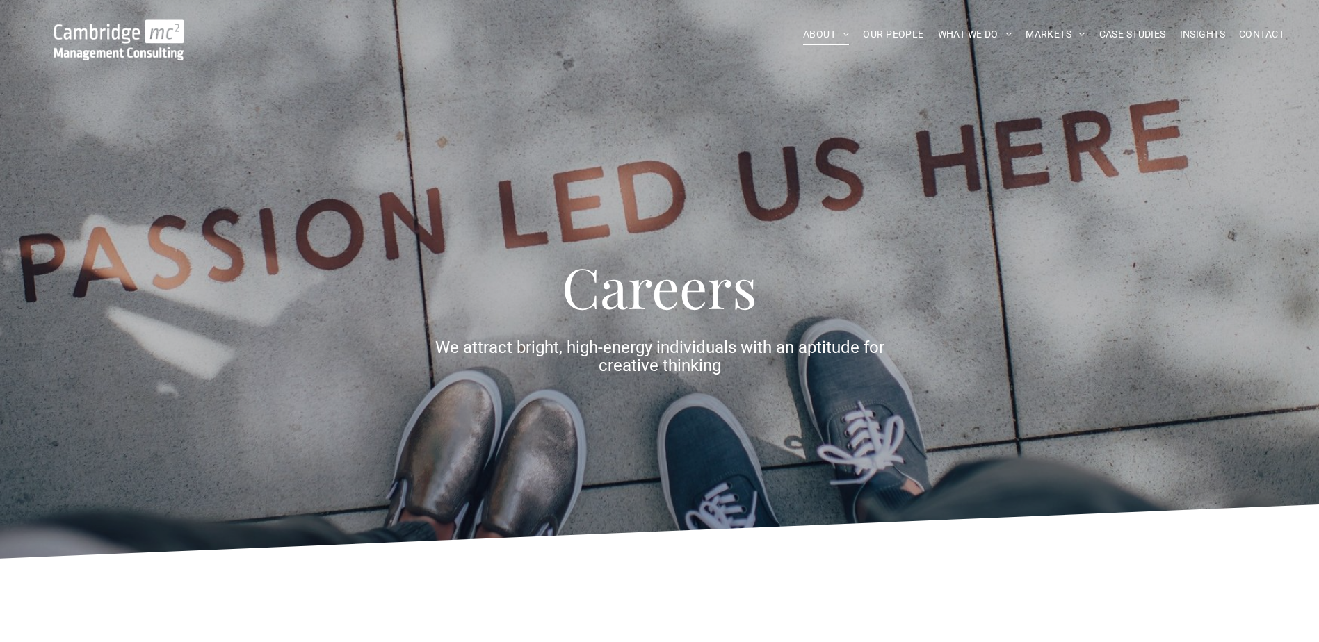 The image size is (1319, 642). I want to click on a: Your Business Transformed | Cambridge Management Consulting, so click(119, 29).